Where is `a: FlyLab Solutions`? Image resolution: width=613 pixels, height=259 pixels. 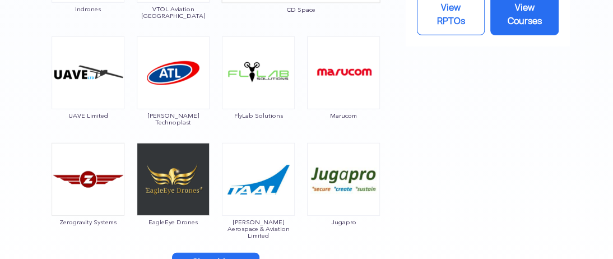
a: FlyLab Solutions is located at coordinates (258, 93).